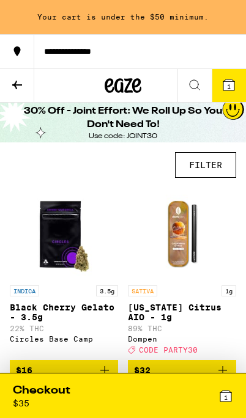  Describe the element at coordinates (24, 291) in the screenshot. I see `p: INDICA` at that location.